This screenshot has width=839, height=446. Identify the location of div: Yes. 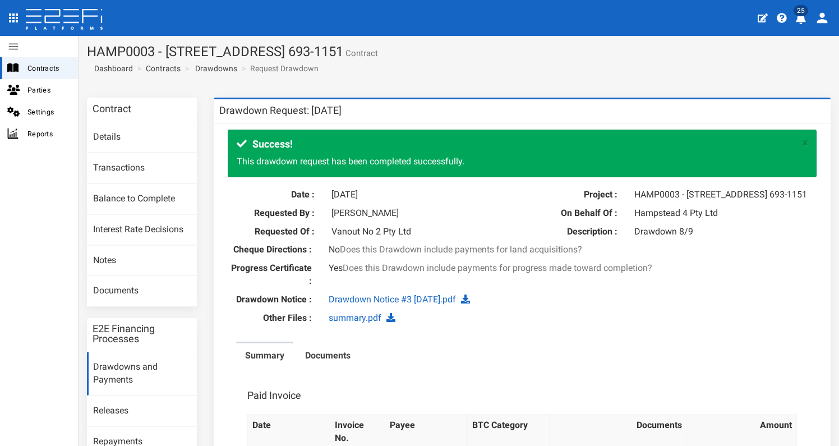
(522, 268).